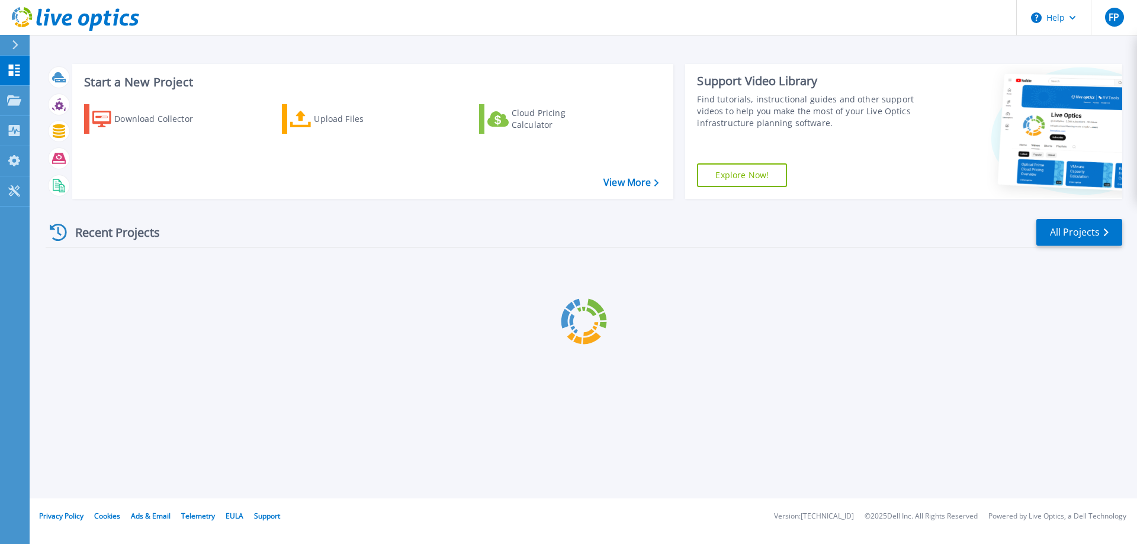 The height and width of the screenshot is (544, 1137). What do you see at coordinates (235, 516) in the screenshot?
I see `a: EULA` at bounding box center [235, 516].